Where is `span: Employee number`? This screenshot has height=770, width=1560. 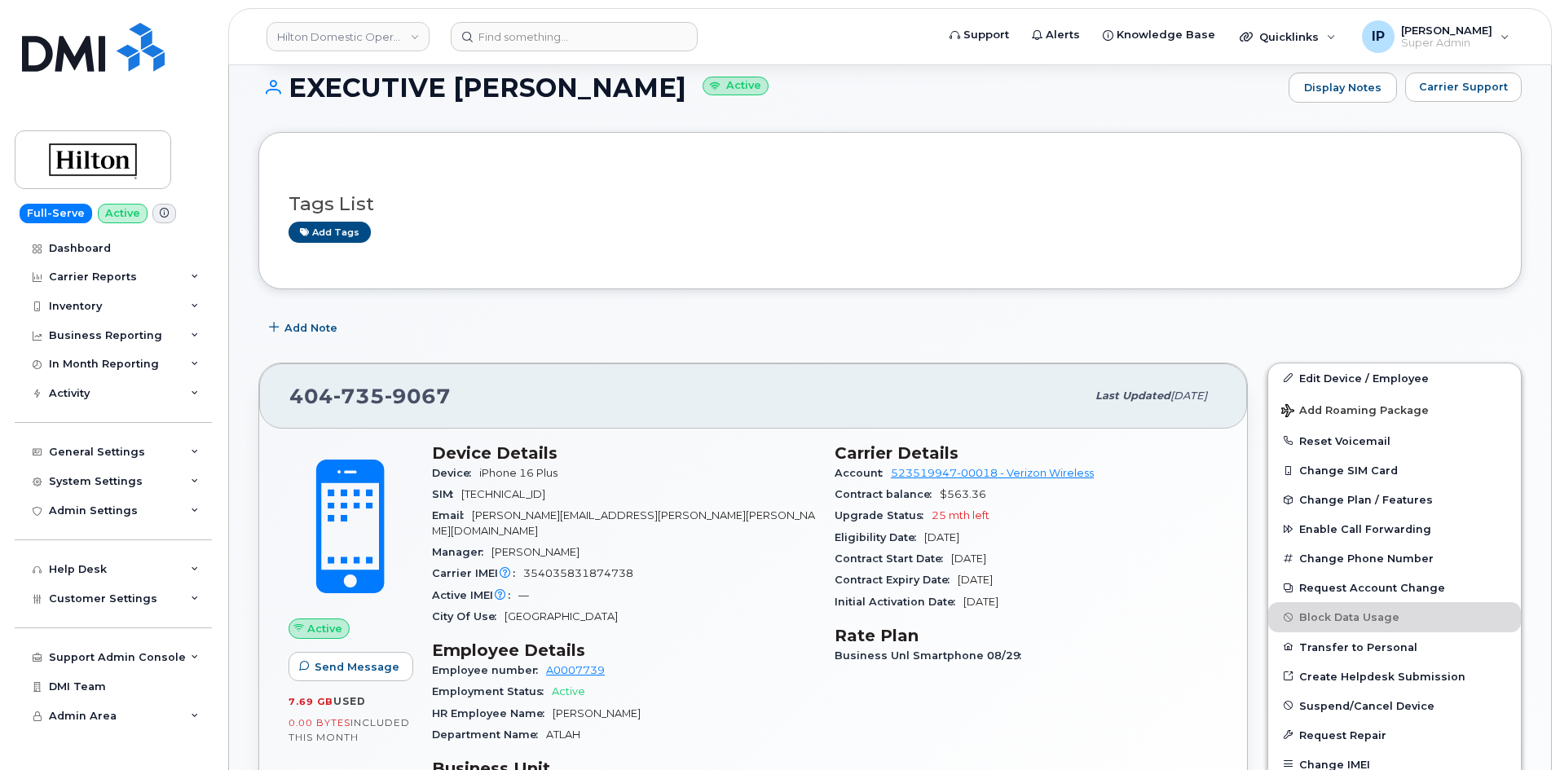 span: Employee number is located at coordinates (489, 670).